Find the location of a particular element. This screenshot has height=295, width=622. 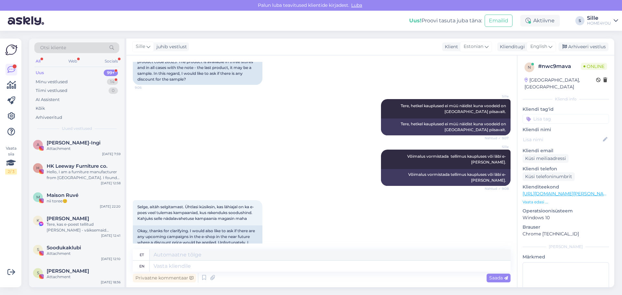

span: H is located at coordinates (38, 168).